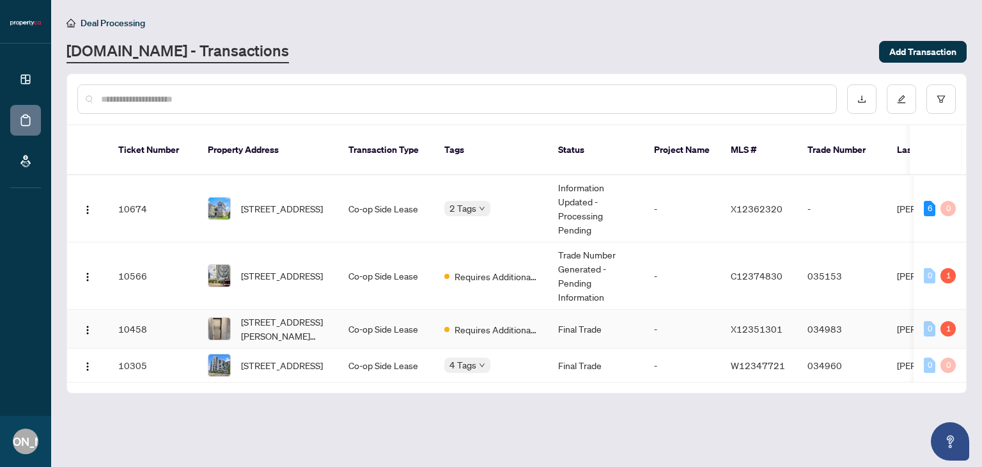 This screenshot has width=982, height=467. Describe the element at coordinates (596, 276) in the screenshot. I see `td: Trade Number Generated - Pending Information` at that location.